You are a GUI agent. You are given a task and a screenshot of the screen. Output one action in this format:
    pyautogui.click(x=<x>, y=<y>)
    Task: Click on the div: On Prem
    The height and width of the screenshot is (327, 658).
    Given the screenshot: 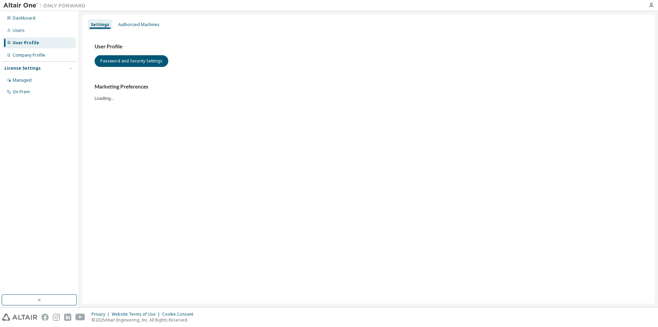 What is the action you would take?
    pyautogui.click(x=21, y=92)
    